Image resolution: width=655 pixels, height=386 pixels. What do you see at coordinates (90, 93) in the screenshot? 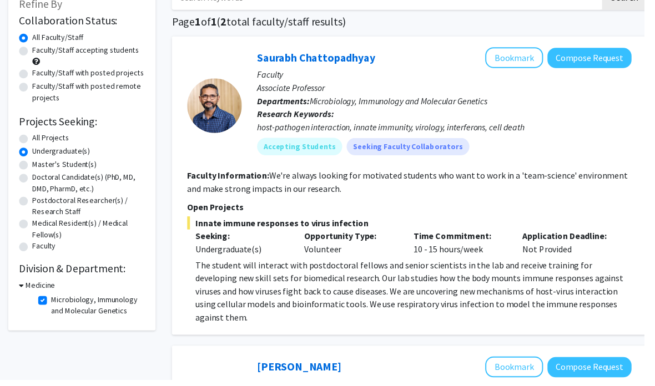
I see `label: Faculty/Staff with posted remote projects` at bounding box center [90, 93].